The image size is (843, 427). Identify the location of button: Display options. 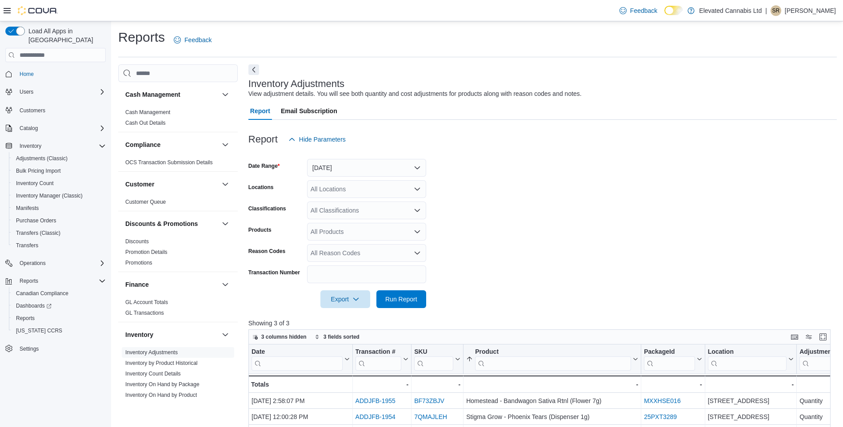
(808, 337).